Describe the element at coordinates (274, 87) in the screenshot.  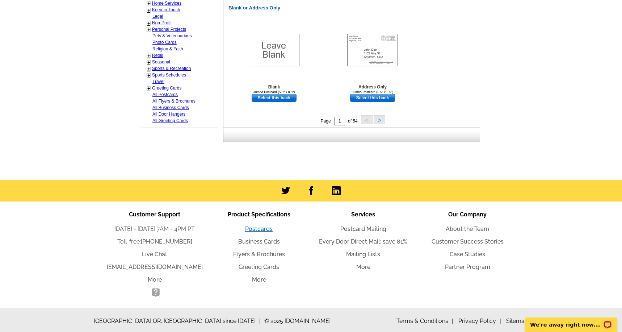
I see `b: Blank` at that location.